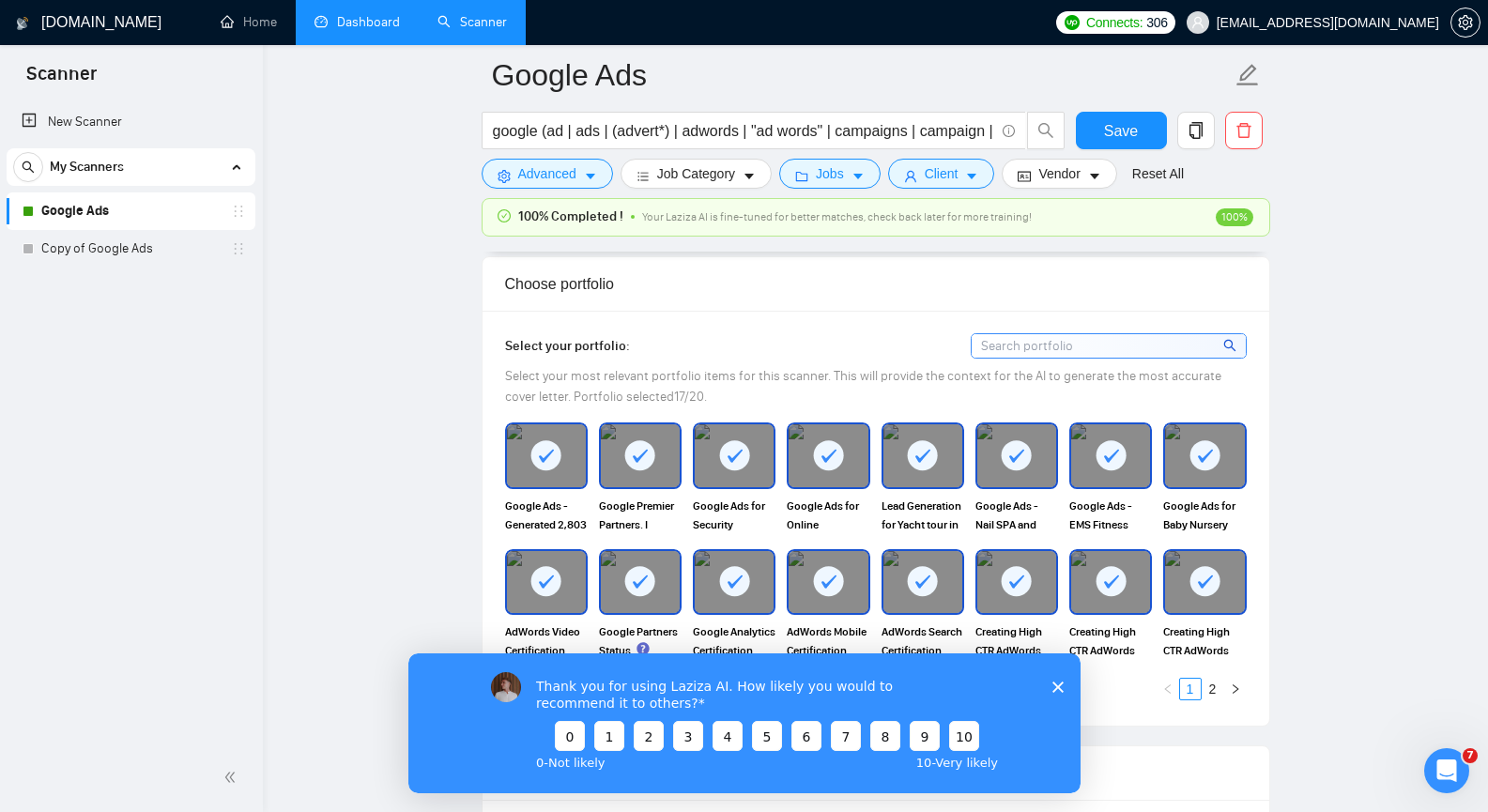 This screenshot has height=812, width=1488. Describe the element at coordinates (830, 174) in the screenshot. I see `span: Jobs` at that location.